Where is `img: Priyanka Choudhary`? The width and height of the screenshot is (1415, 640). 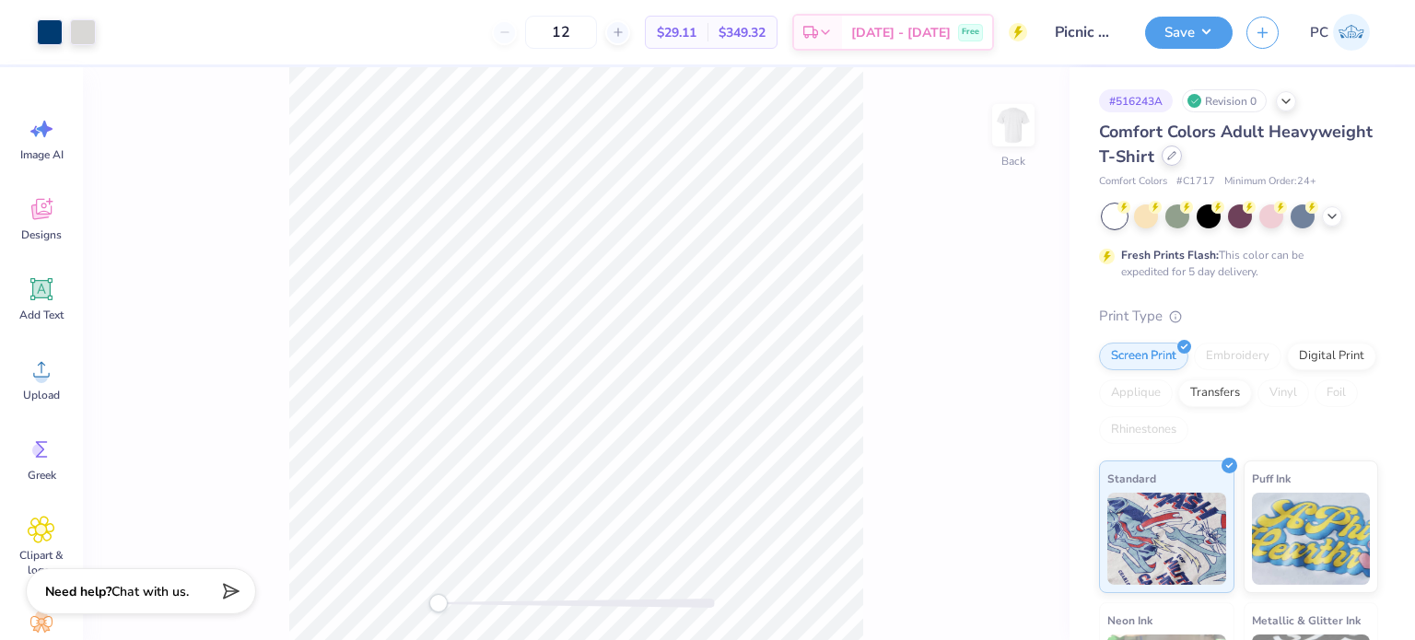 img: Priyanka Choudhary is located at coordinates (1351, 32).